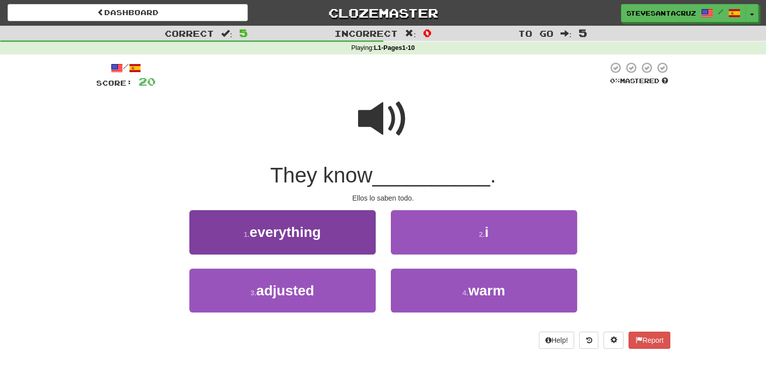  I want to click on small: 4 ., so click(466, 293).